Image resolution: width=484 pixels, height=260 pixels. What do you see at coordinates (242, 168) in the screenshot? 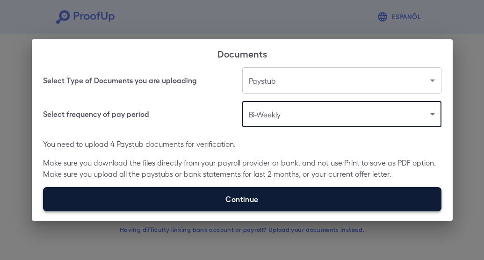
I see `p: Make sure you download the files directly from your payroll provider or bank, and not use Print t...` at bounding box center [242, 168].